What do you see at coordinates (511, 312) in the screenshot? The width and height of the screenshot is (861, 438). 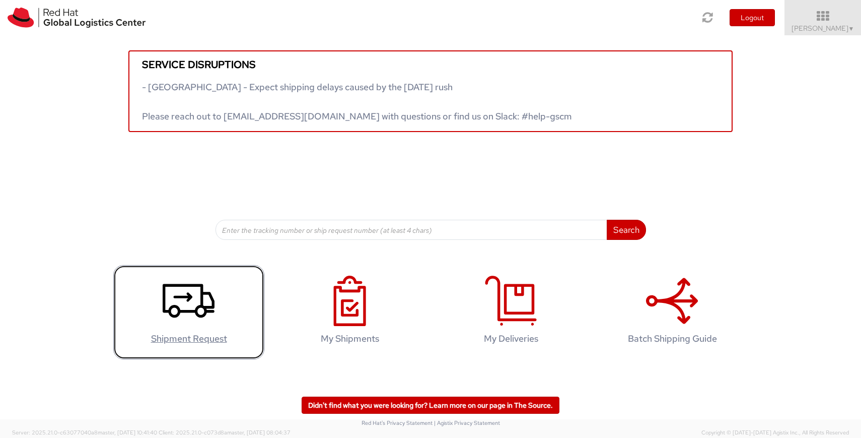 I see `a: My Deliveries` at bounding box center [511, 312].